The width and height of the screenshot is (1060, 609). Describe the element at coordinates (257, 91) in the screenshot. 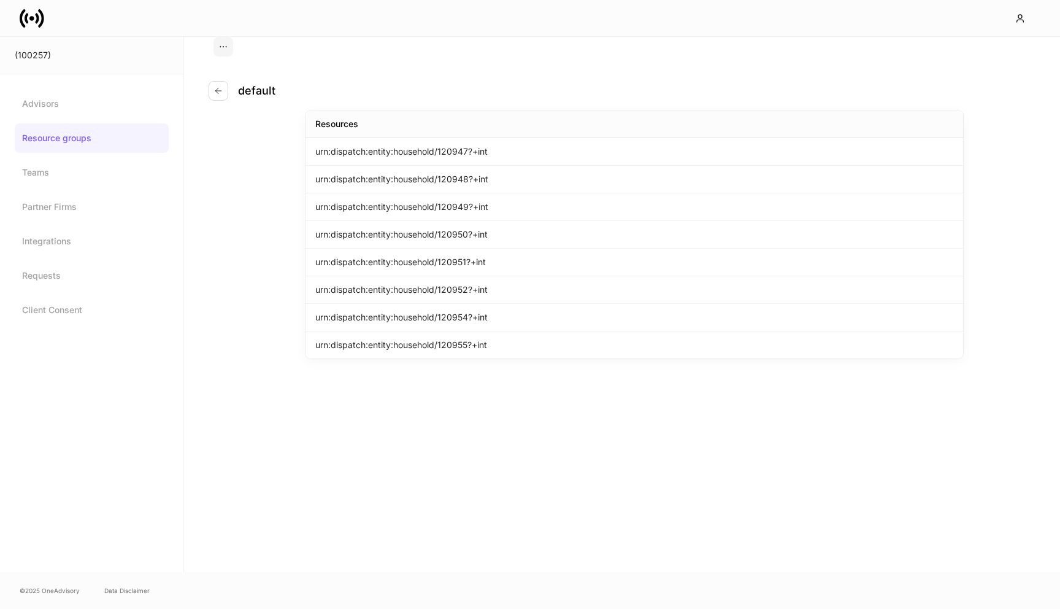

I see `h4: default` at that location.